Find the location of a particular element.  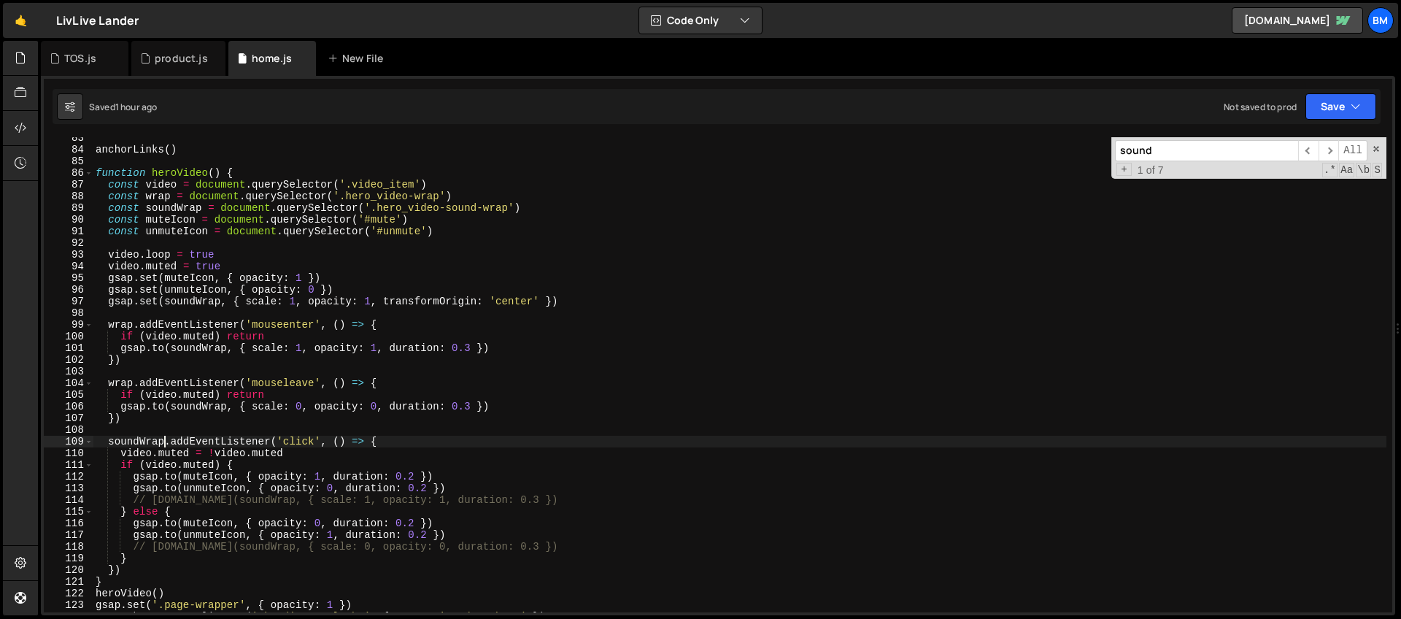

div: 103 is located at coordinates (69, 371).